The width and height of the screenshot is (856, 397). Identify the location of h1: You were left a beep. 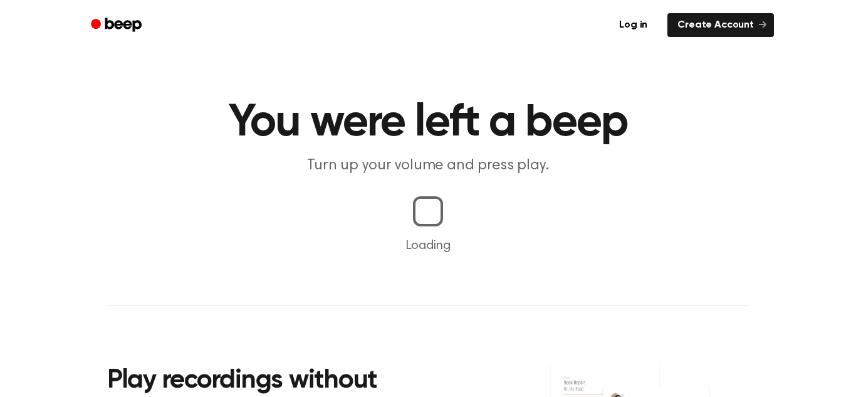
(428, 123).